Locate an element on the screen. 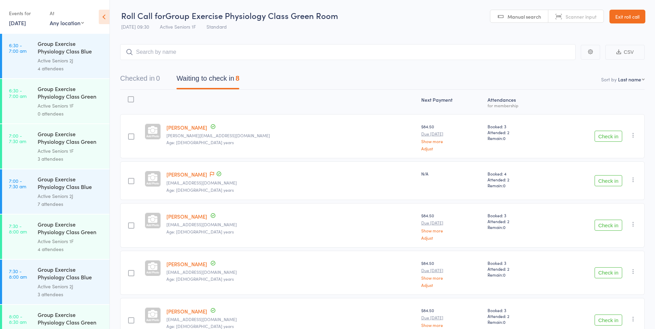 The height and width of the screenshot is (329, 655). a: Exit roll call is located at coordinates (627, 17).